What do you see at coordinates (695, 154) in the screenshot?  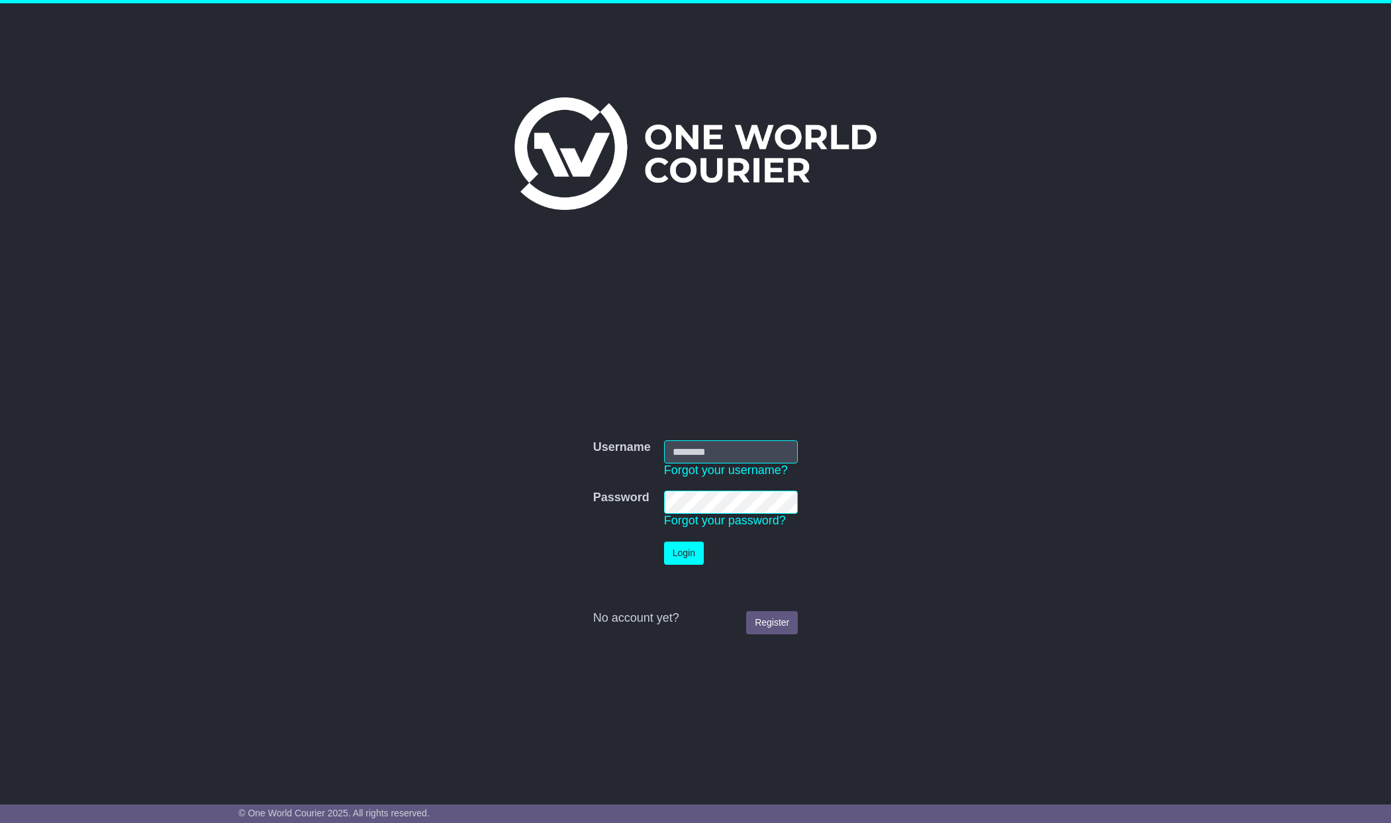 I see `img: One World` at bounding box center [695, 154].